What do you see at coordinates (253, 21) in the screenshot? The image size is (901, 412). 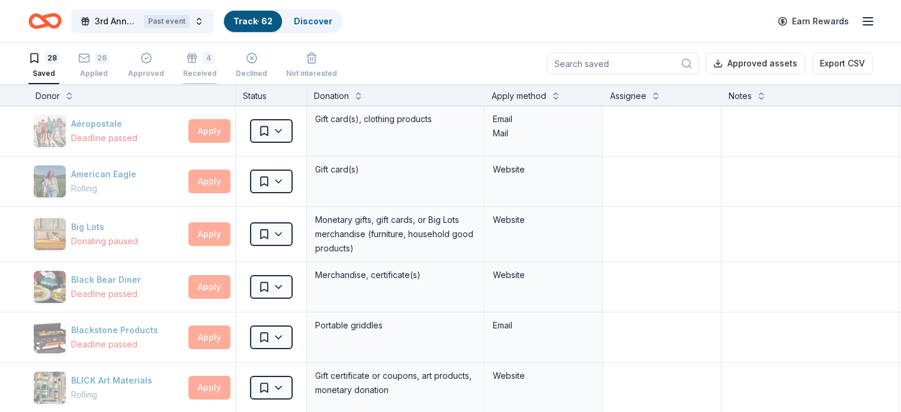 I see `a: Track· 62` at bounding box center [253, 21].